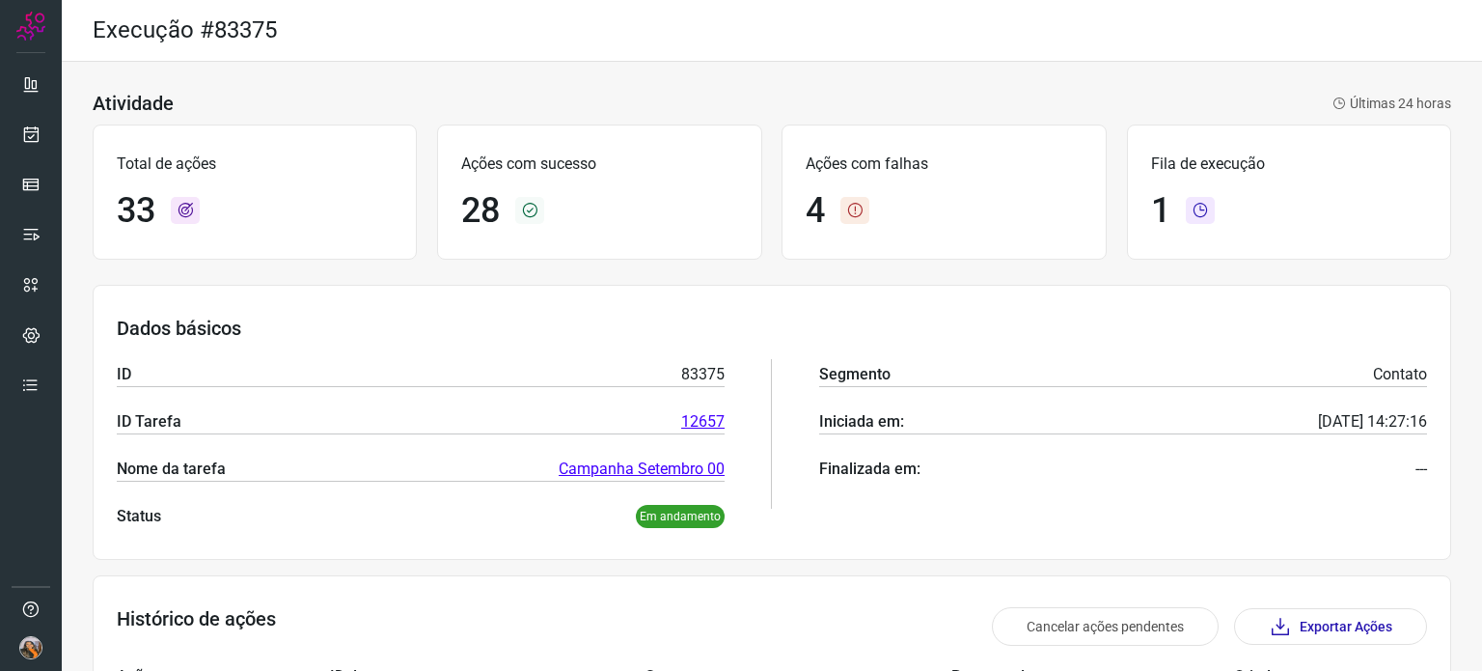  What do you see at coordinates (1330, 626) in the screenshot?
I see `button: Exportar Ações` at bounding box center [1330, 626].